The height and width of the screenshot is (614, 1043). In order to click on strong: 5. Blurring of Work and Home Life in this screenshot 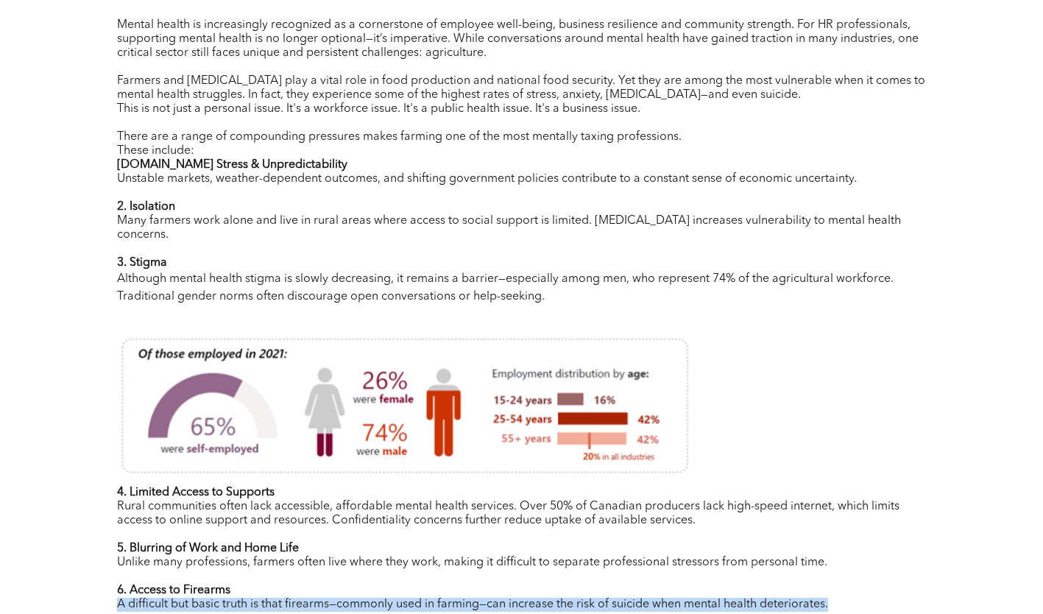, I will do `click(208, 549)`.